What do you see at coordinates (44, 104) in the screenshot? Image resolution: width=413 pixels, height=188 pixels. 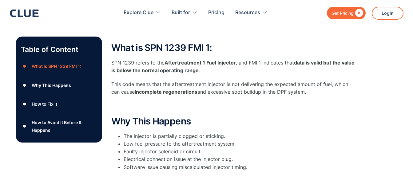 I see `div: How to Fix It` at bounding box center [44, 104].